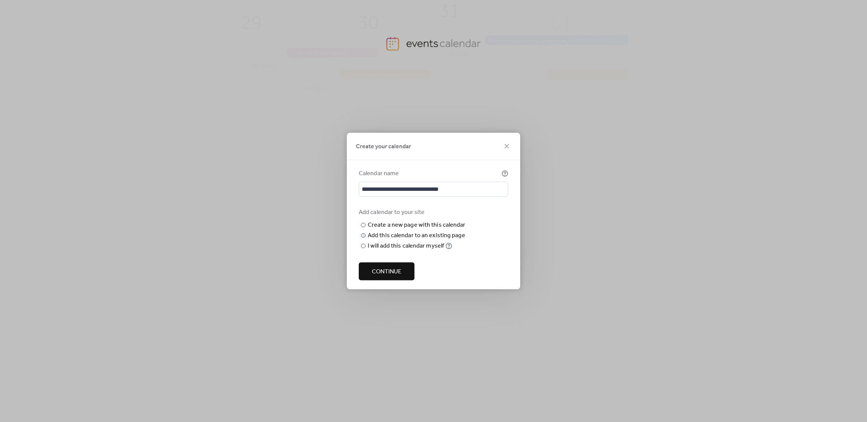  I want to click on div: Create a new page with this calendar, so click(417, 225).